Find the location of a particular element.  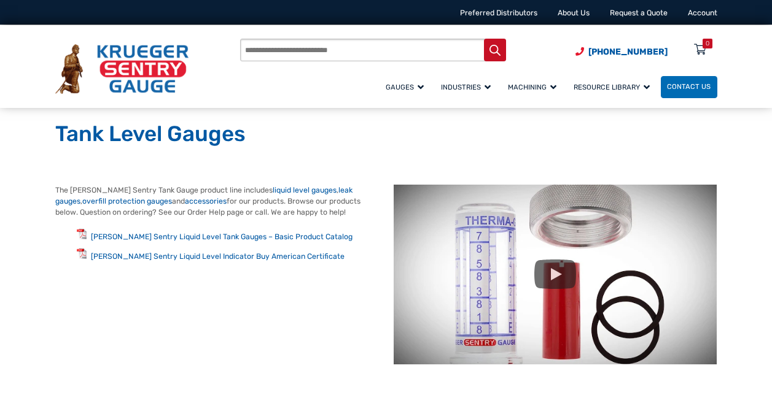

span: Machining is located at coordinates (532, 87).